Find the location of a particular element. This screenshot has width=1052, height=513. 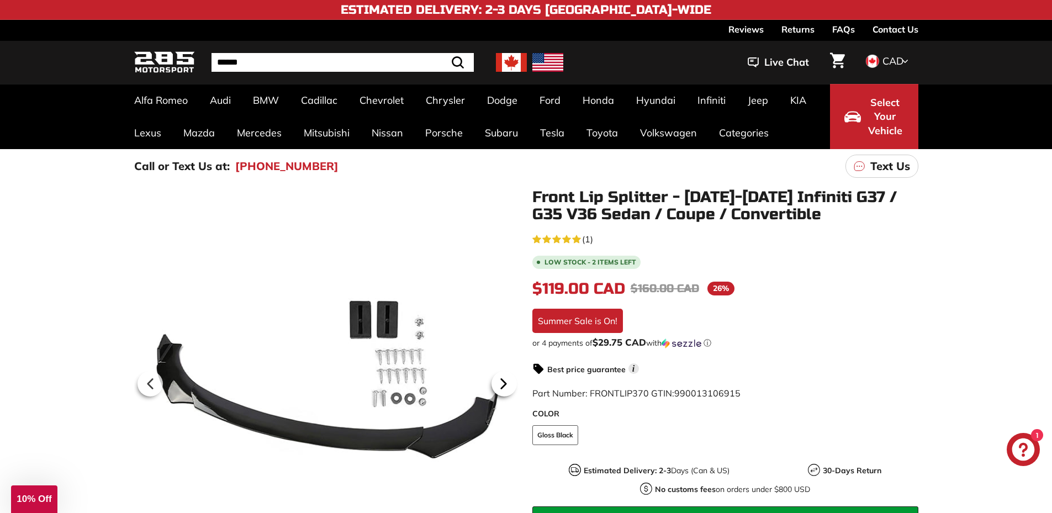

a: Contact Us is located at coordinates (895, 29).